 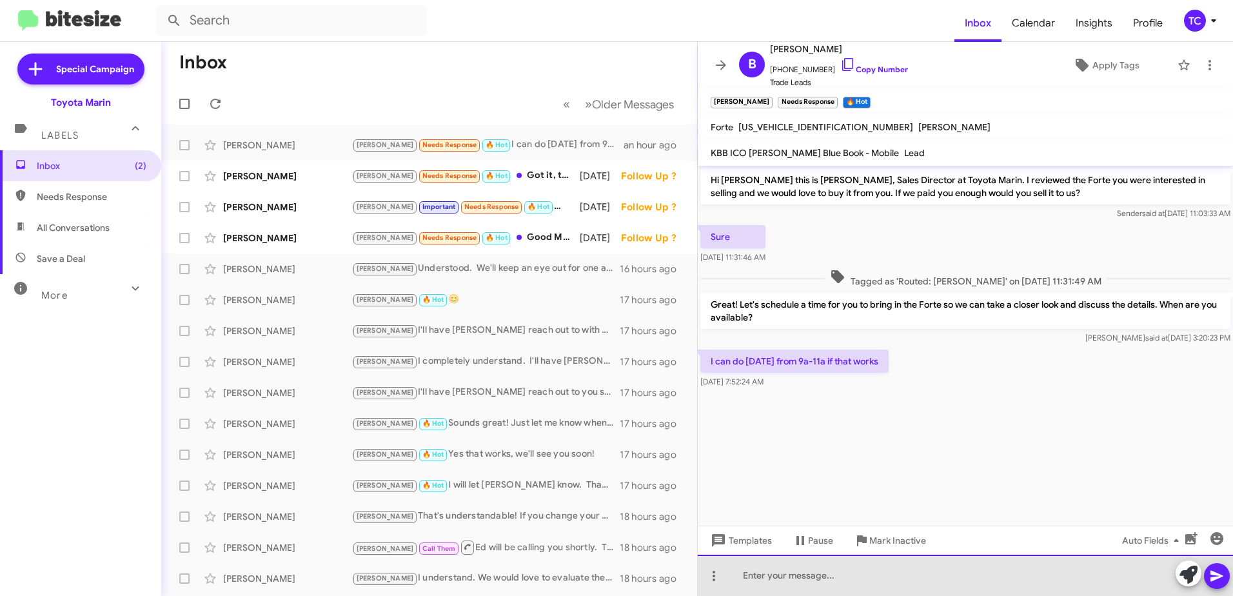 What do you see at coordinates (466, 175) in the screenshot?
I see `div: Got it, thanks. The only car I want to buy is the hybrid AWD Sienna, I was just wondering if it w...` at bounding box center [466, 175].